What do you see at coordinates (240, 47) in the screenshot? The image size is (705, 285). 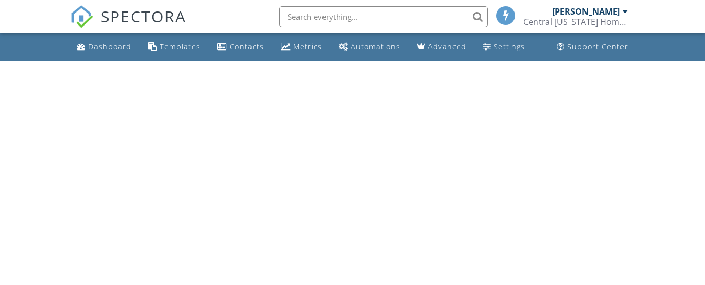 I see `a: Contacts` at bounding box center [240, 47].